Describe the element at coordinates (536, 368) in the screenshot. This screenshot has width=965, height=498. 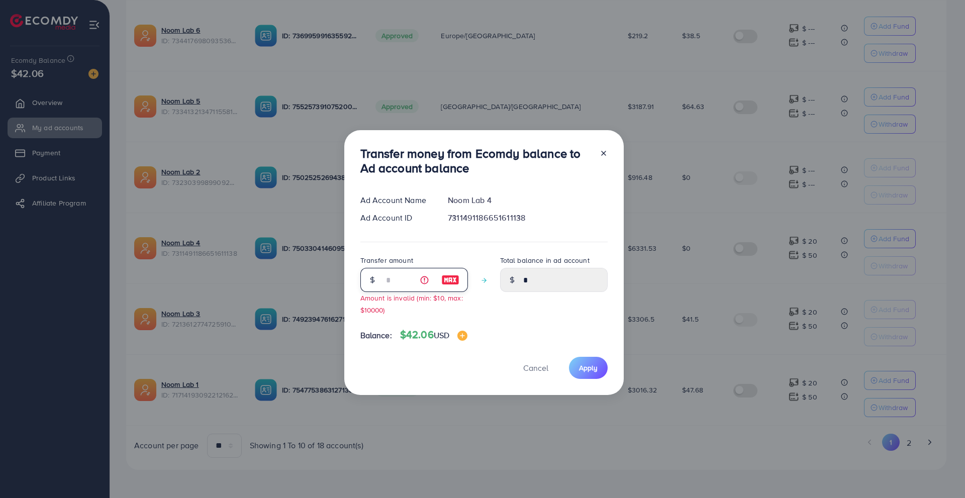
I see `span: Cancel` at that location.